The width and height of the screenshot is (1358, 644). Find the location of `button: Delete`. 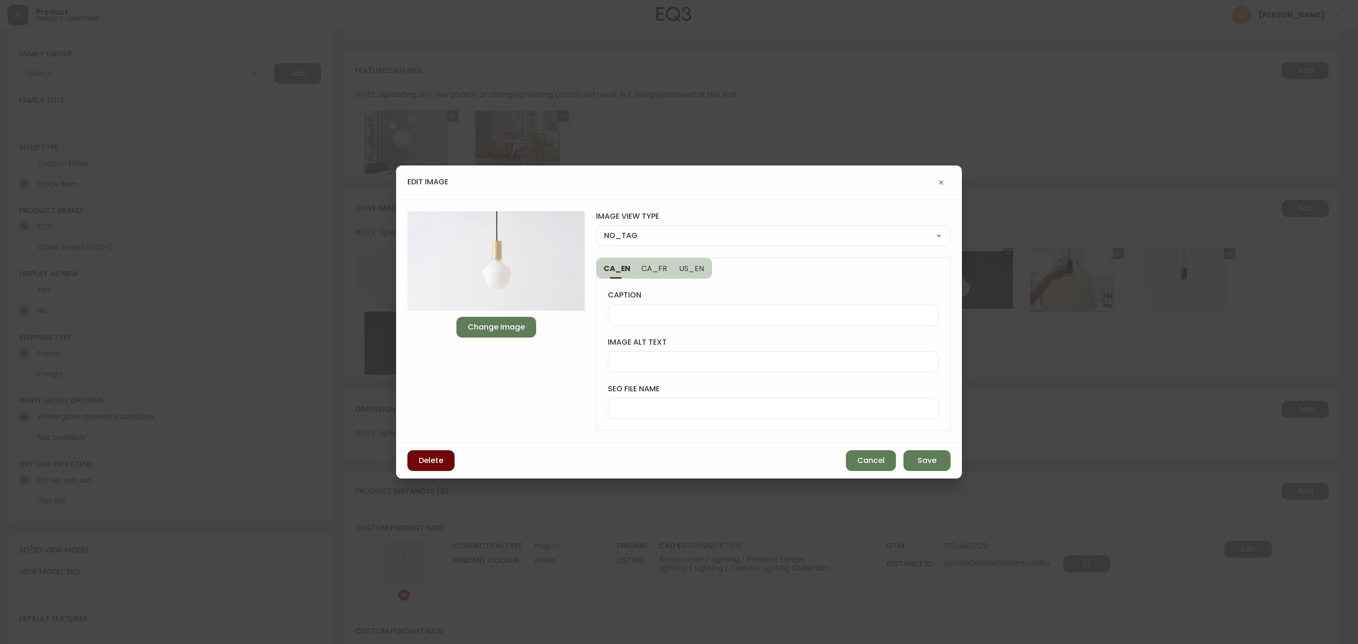

button: Delete is located at coordinates (431, 461).